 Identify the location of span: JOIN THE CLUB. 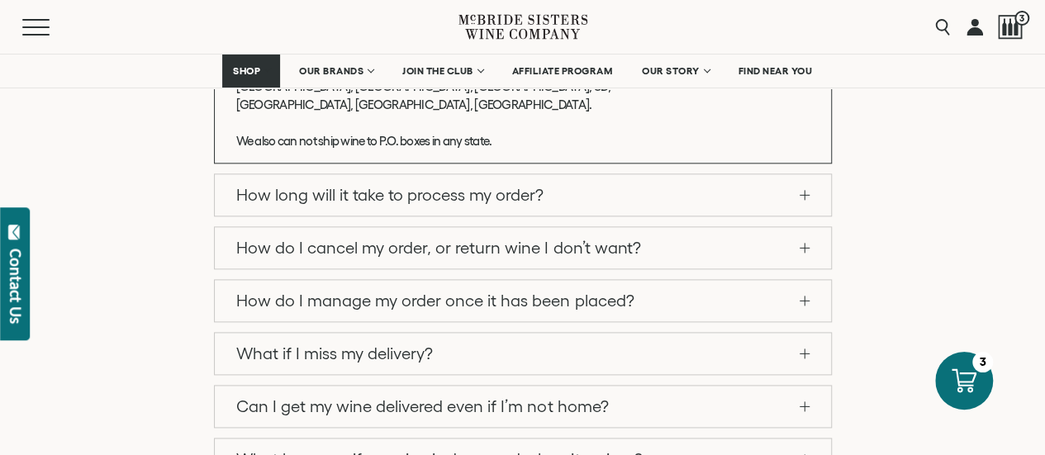
(438, 71).